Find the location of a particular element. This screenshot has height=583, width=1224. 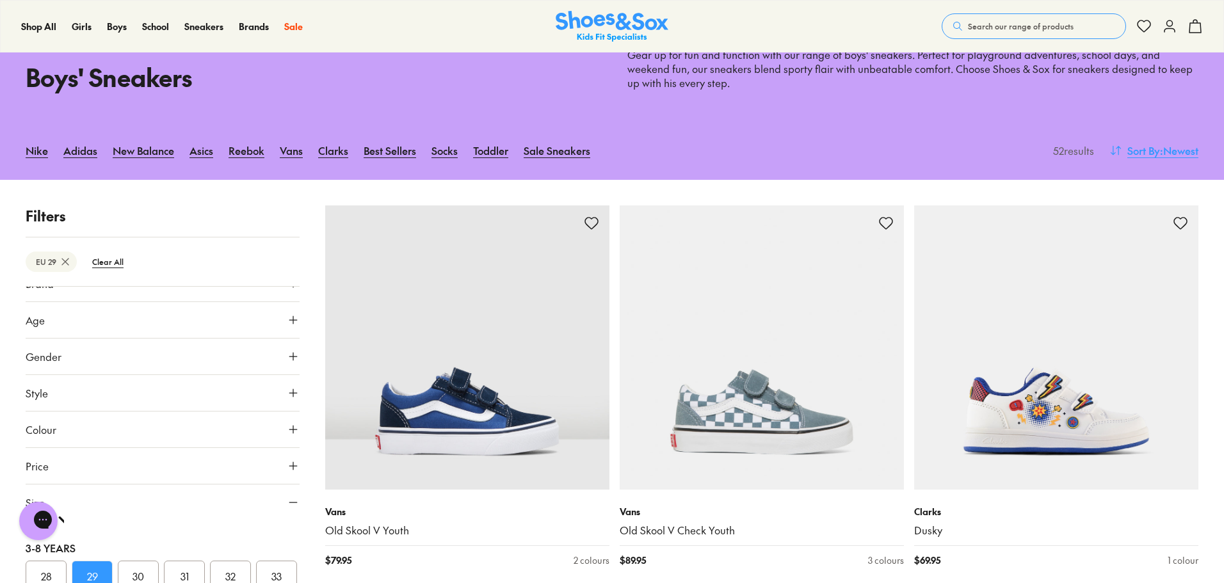

button: Age is located at coordinates (163, 320).